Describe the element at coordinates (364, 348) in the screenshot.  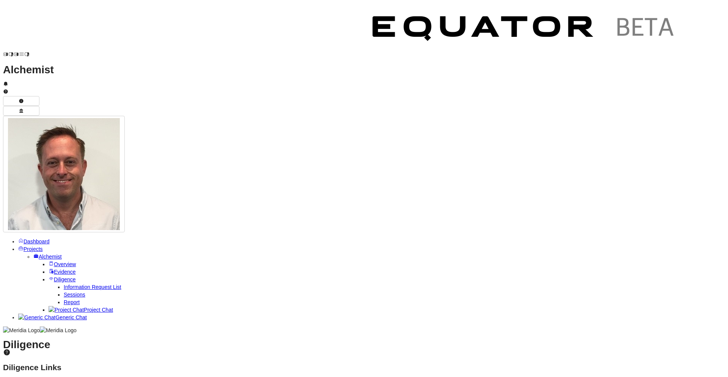
I see `h1: Diligence` at that location.